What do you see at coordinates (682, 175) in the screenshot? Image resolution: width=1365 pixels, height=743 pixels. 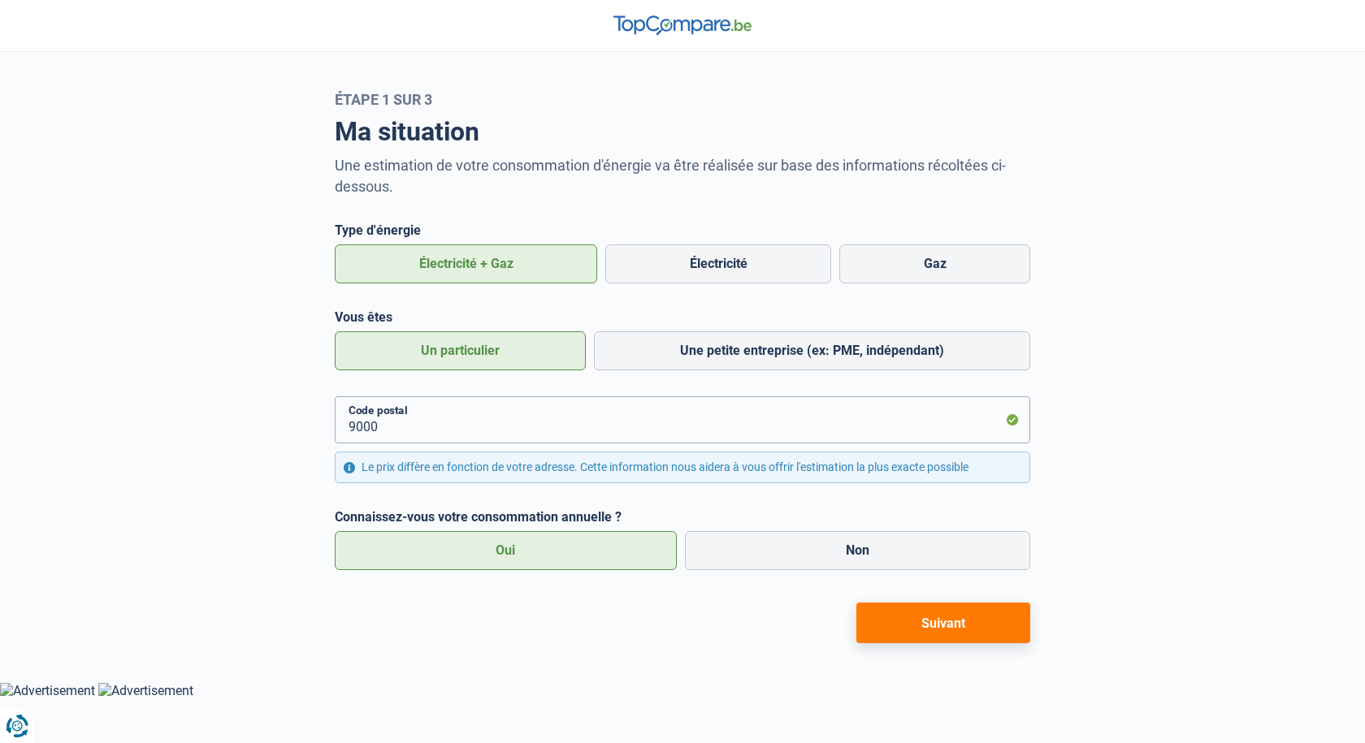 I see `p: Une estimation de votre consommation d'énergie va être réalisée sur base des informations récolté...` at bounding box center [682, 175].